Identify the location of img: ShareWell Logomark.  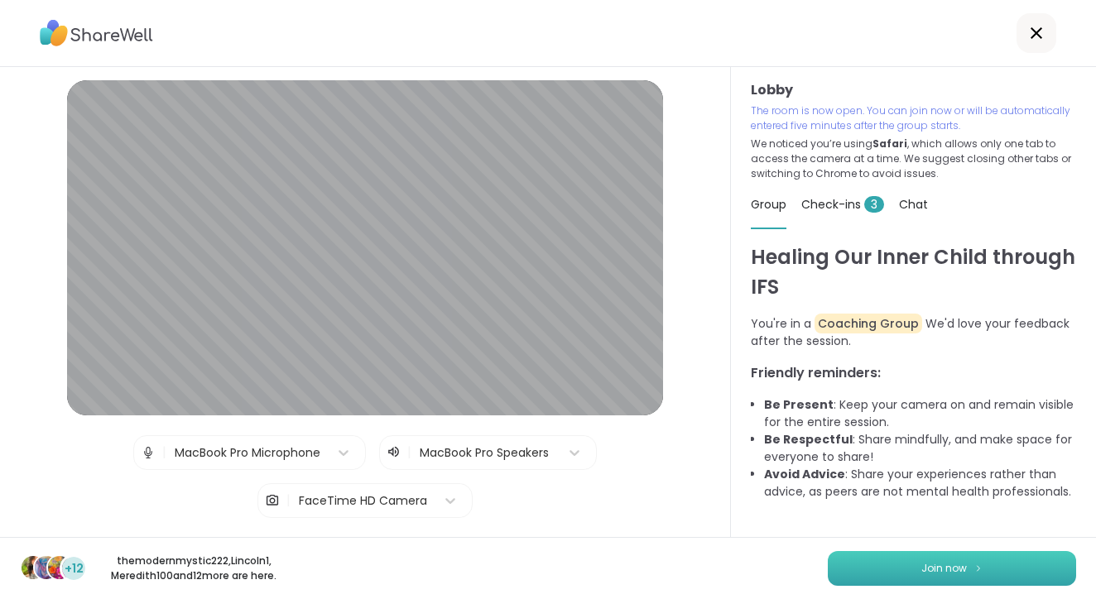
(978, 568).